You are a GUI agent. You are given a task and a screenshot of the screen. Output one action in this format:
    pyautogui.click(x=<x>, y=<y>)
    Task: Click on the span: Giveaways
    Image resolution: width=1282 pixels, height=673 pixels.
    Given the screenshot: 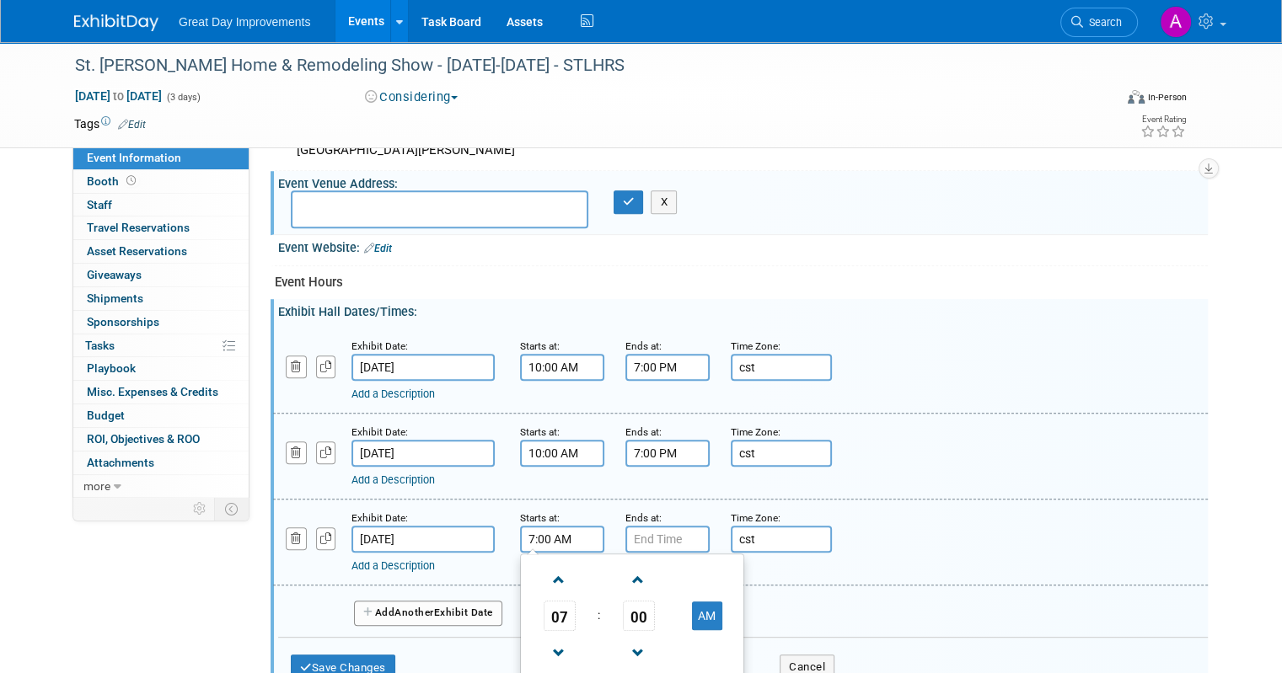 What is the action you would take?
    pyautogui.click(x=114, y=275)
    